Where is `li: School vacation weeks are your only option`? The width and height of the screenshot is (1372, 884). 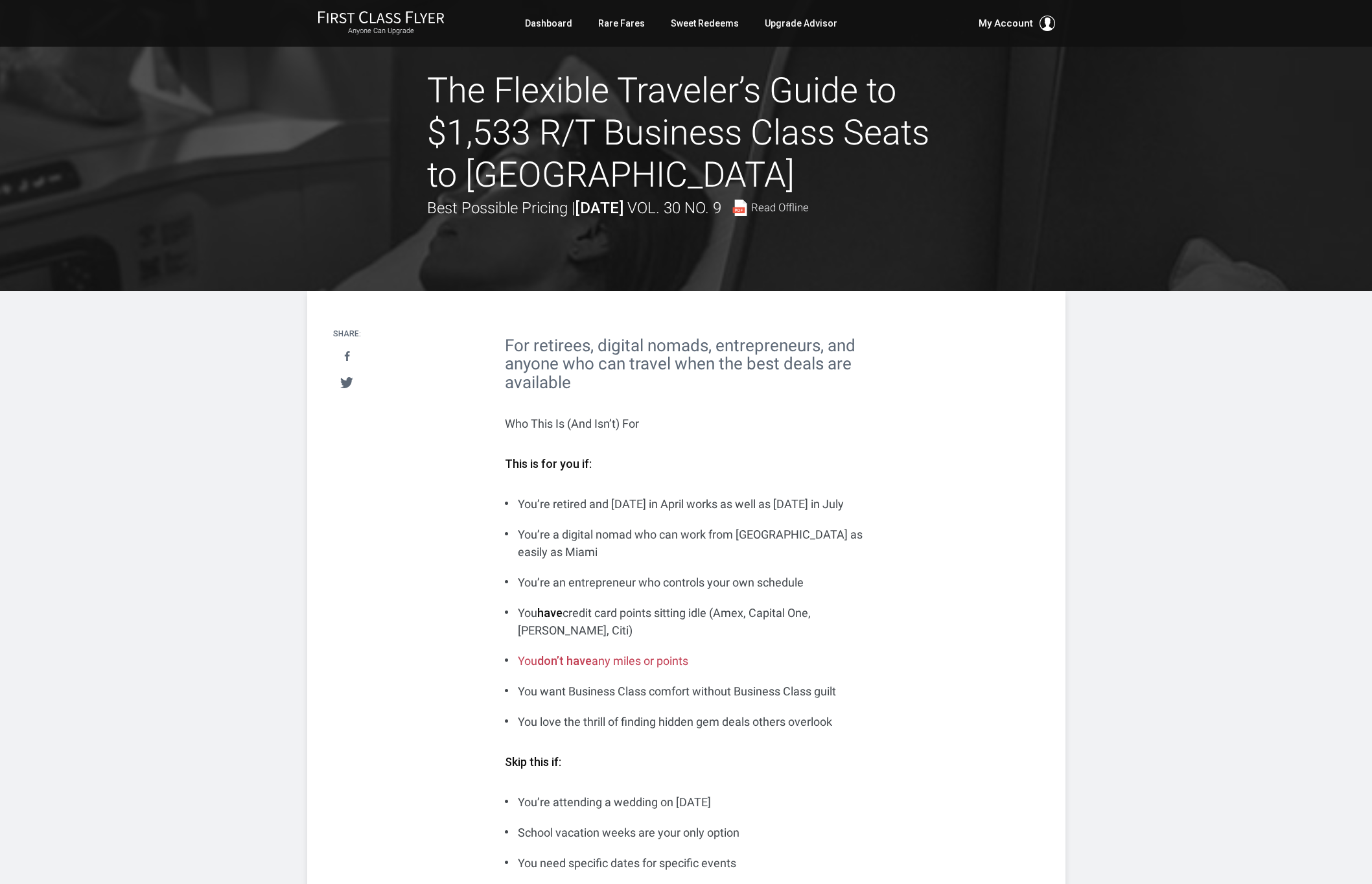
li: School vacation weeks are your only option is located at coordinates (687, 832).